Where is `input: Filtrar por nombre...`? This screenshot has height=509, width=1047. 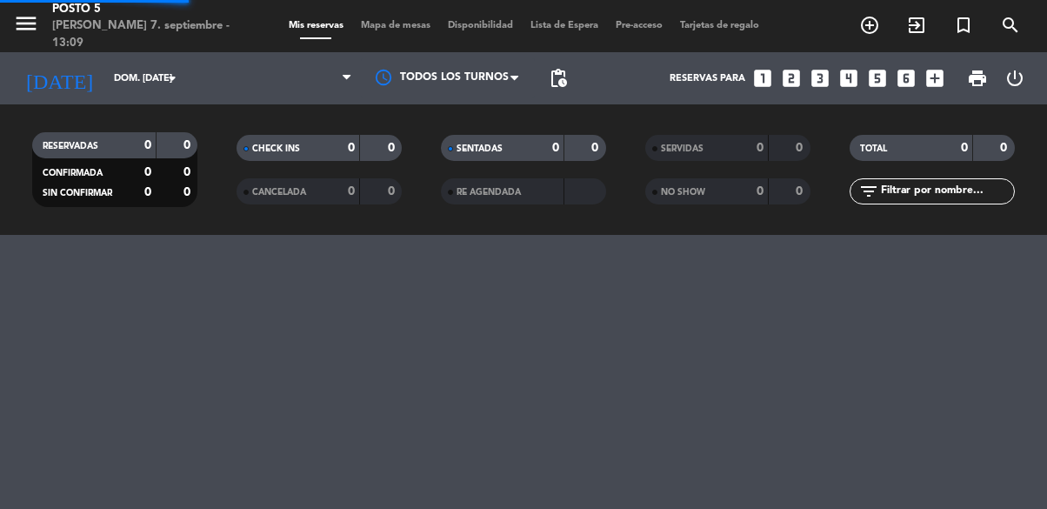 input: Filtrar por nombre... is located at coordinates (946, 191).